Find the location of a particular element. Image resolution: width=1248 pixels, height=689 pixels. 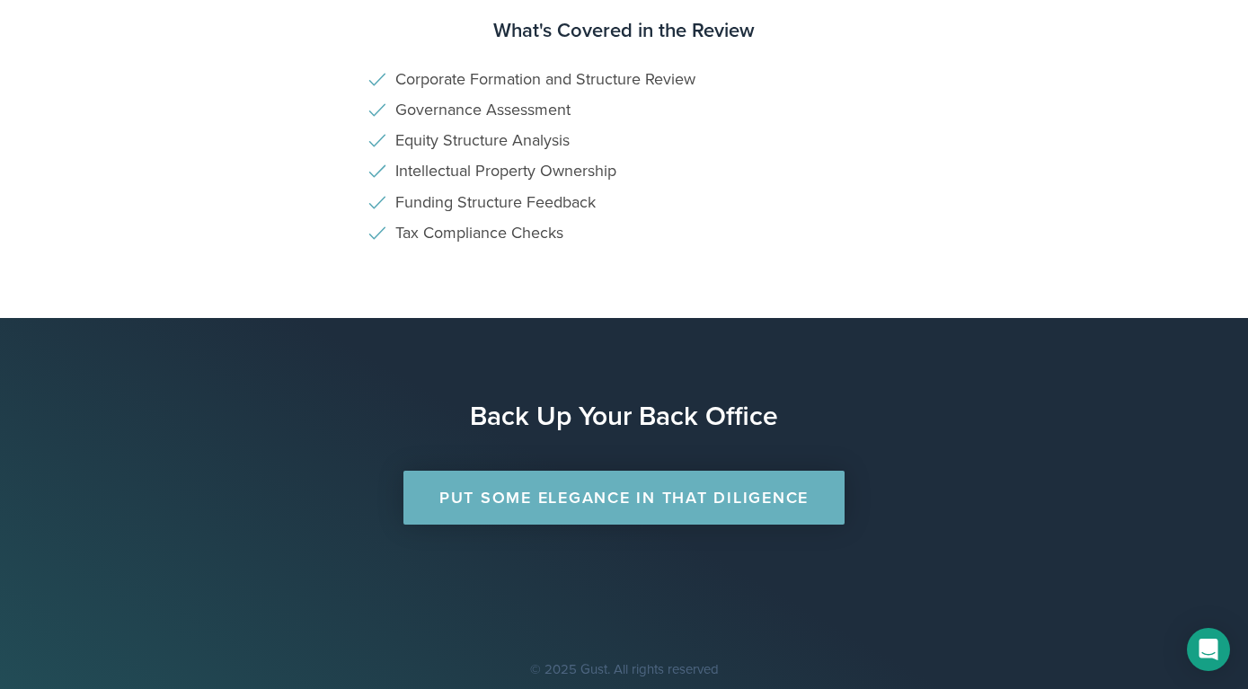

li: Equity Structure Analysis is located at coordinates (624, 140).